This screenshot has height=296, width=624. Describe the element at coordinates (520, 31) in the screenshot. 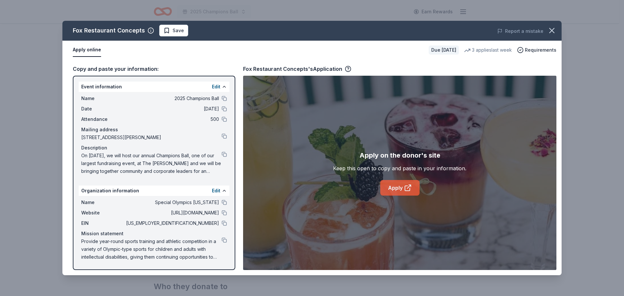

I see `button: Report a mistake` at that location.